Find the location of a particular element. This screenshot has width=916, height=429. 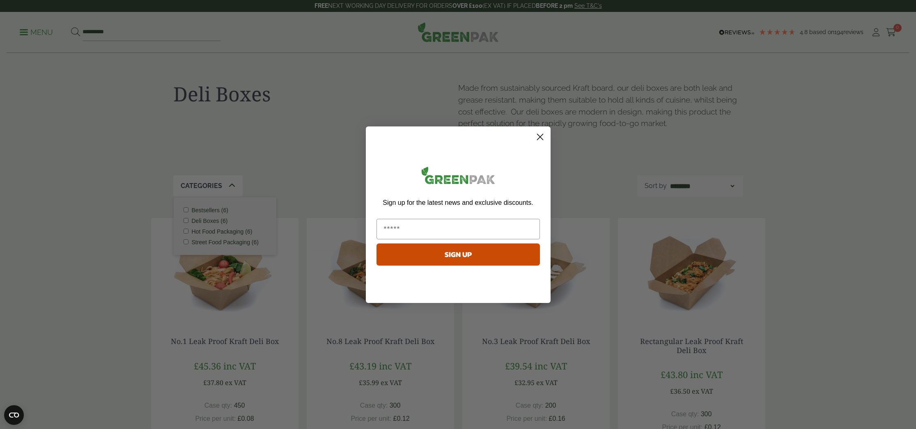

span: Sign up for the latest news and exclusive discounts. is located at coordinates (458, 202).